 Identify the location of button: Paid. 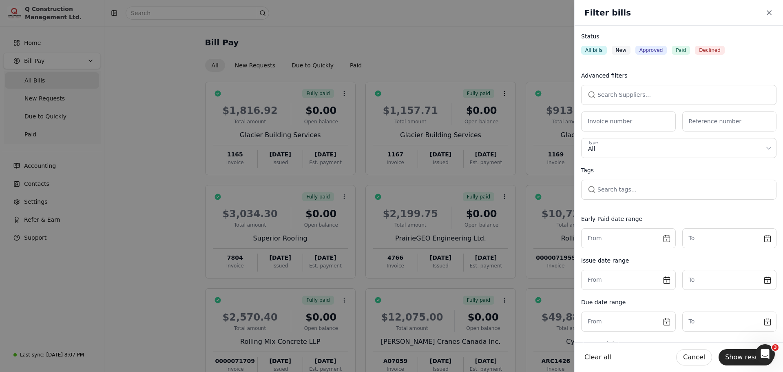
(681, 50).